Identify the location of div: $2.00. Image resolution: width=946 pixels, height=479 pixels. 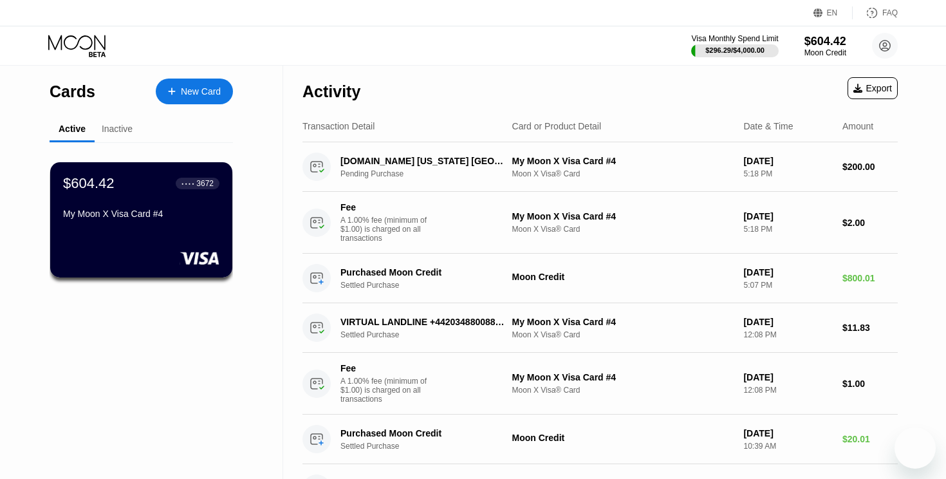
(870, 223).